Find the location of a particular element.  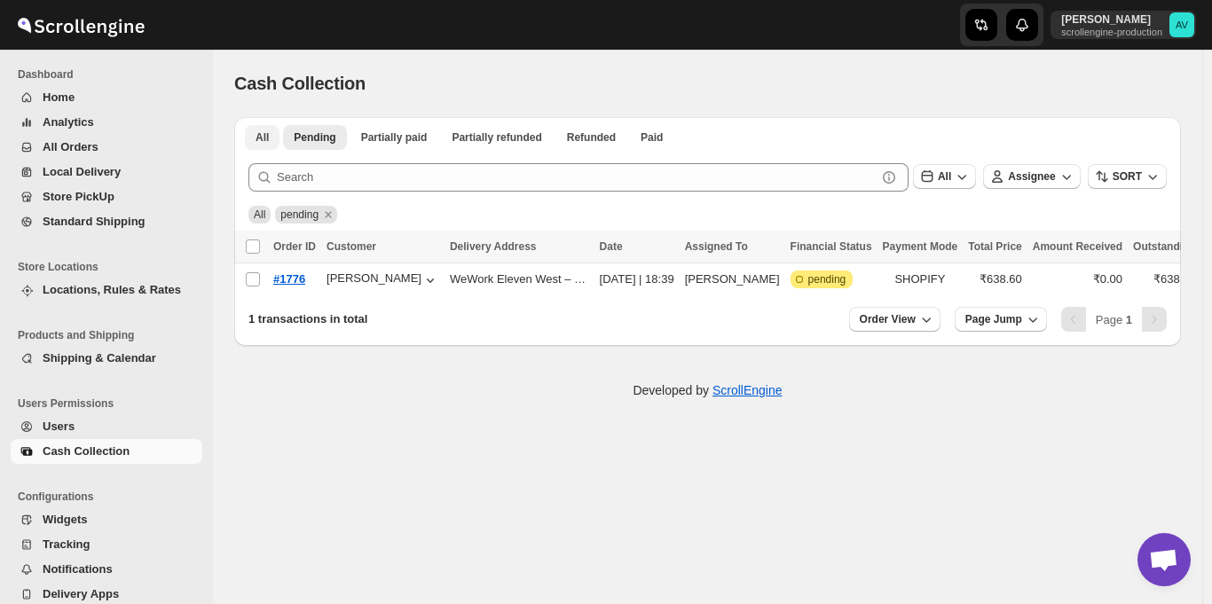

span: Notifications is located at coordinates (77, 569).